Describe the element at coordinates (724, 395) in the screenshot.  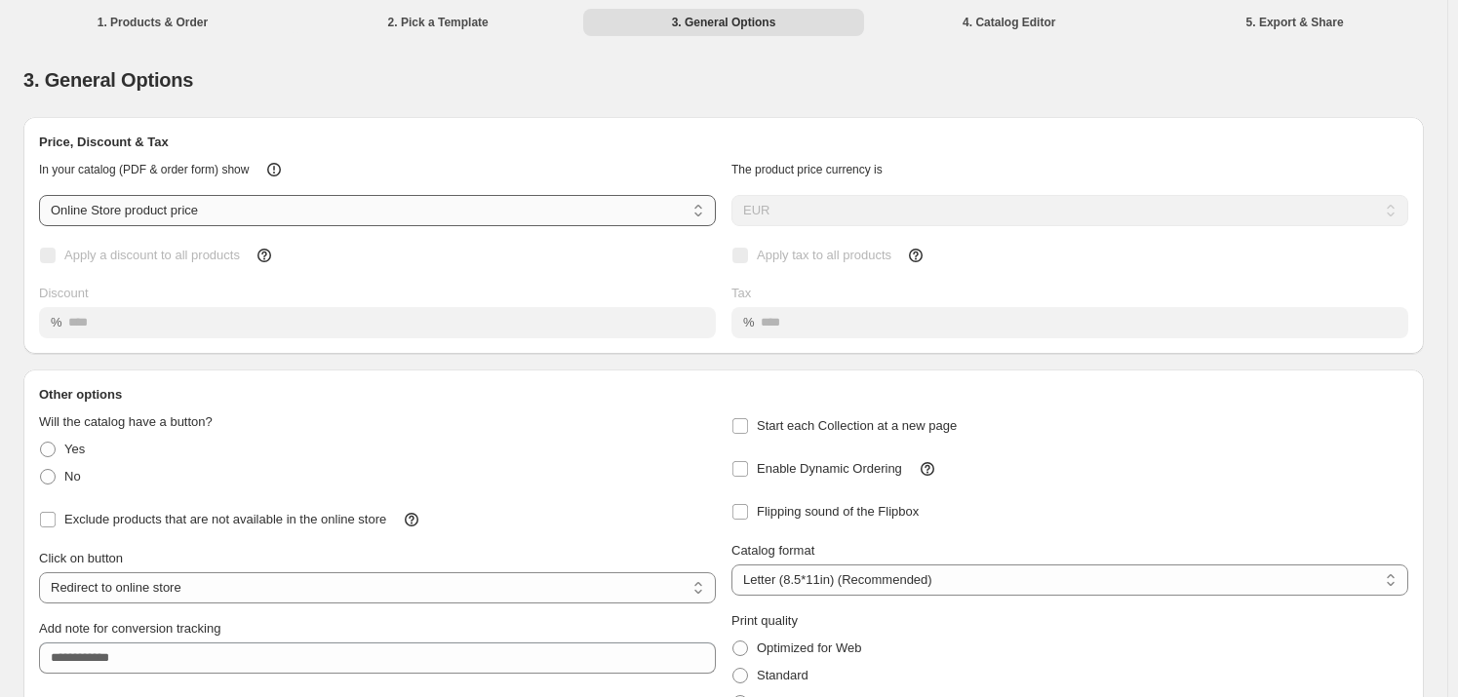
I see `h2: Other options` at that location.